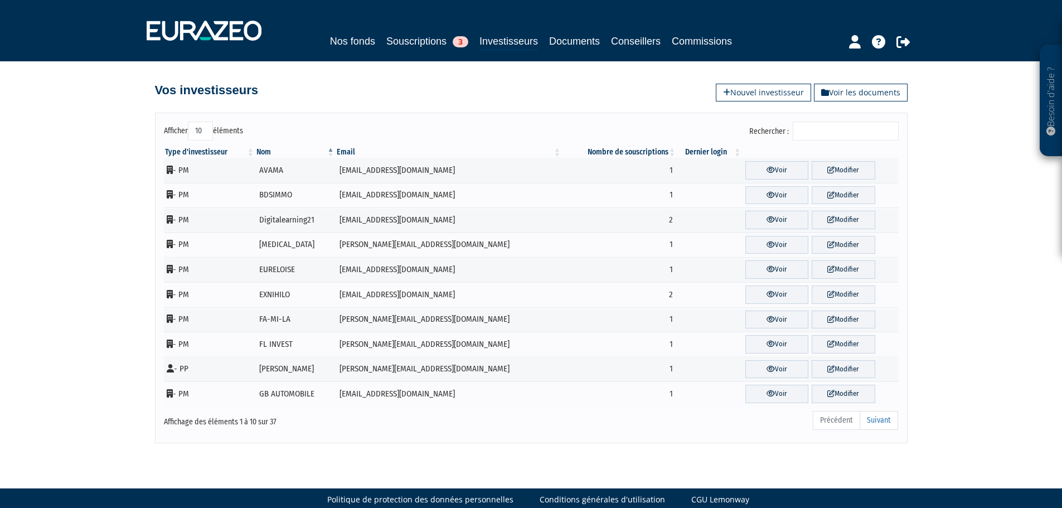  I want to click on td: GB AUTOMOBILE, so click(296, 394).